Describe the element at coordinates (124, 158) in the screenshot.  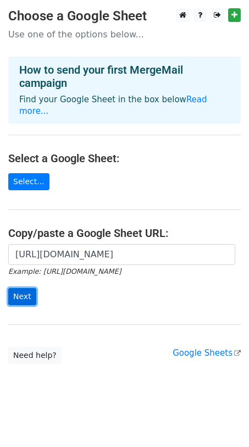
I see `h4: Select a Google Sheet:` at that location.